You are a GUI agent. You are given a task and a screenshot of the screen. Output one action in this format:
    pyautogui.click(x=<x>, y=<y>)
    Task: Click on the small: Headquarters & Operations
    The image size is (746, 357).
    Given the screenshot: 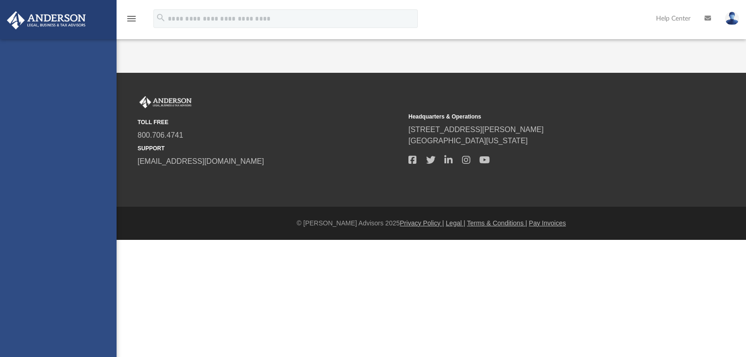 What is the action you would take?
    pyautogui.click(x=540, y=117)
    